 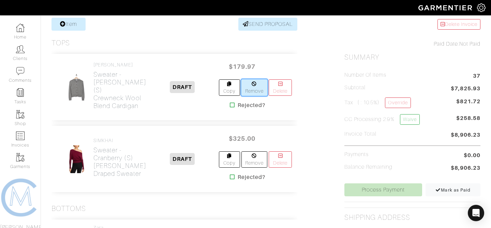 I want to click on h5: Tax ( : 10.5%), so click(x=378, y=103).